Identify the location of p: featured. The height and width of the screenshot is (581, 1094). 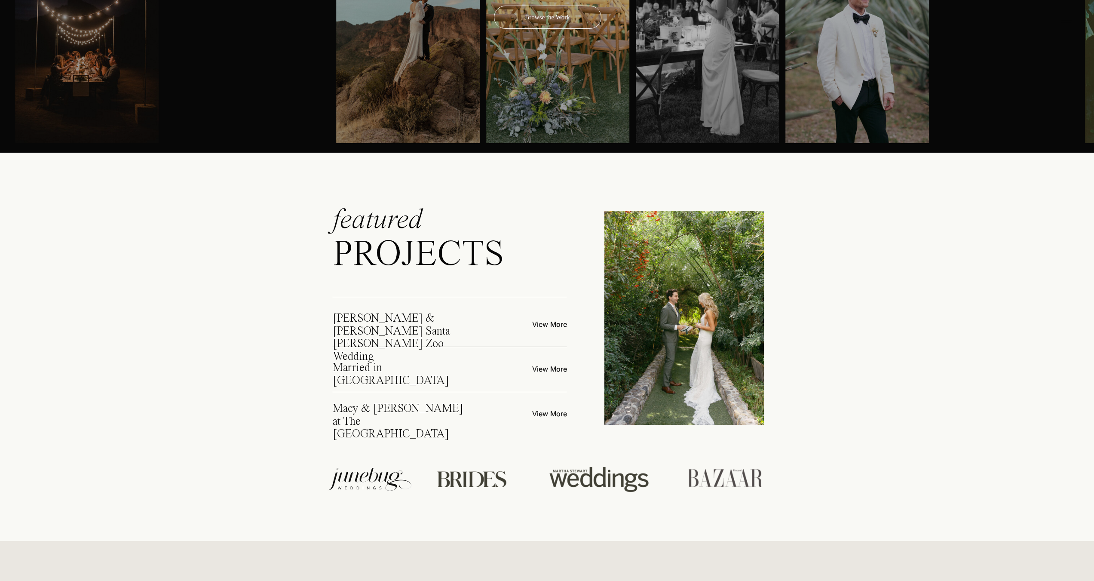
(418, 217).